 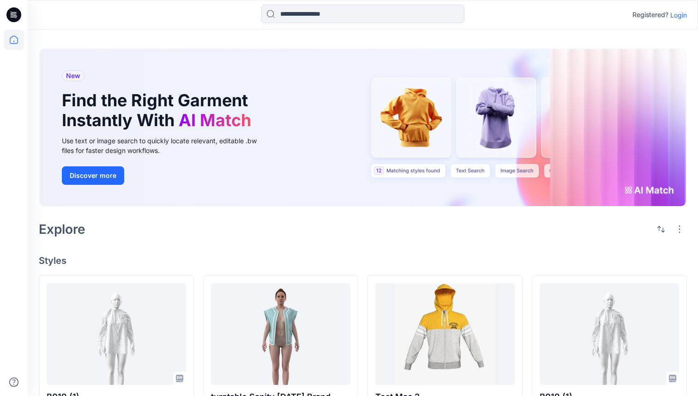 I want to click on a: Test Mac 2, so click(x=445, y=334).